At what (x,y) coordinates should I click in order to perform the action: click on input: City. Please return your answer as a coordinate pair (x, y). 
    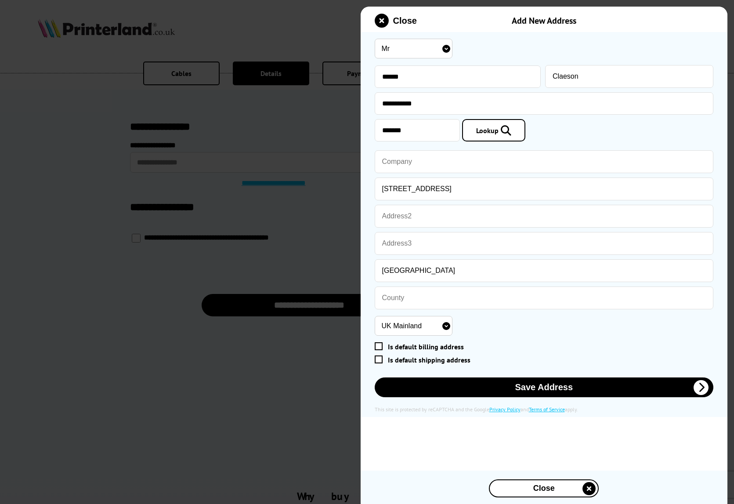
    Looking at the image, I should click on (544, 271).